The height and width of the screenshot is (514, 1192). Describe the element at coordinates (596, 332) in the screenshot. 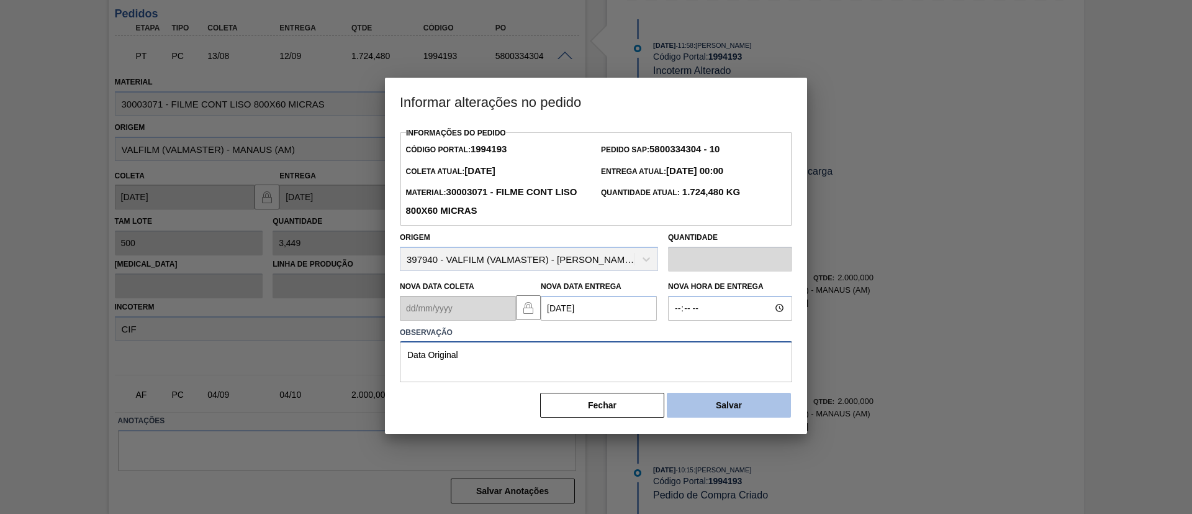

I see `label: Observação` at that location.